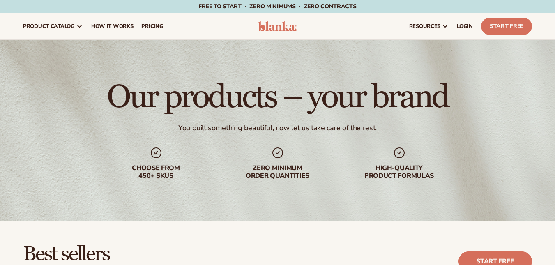 Image resolution: width=555 pixels, height=265 pixels. What do you see at coordinates (425, 26) in the screenshot?
I see `span: resources` at bounding box center [425, 26].